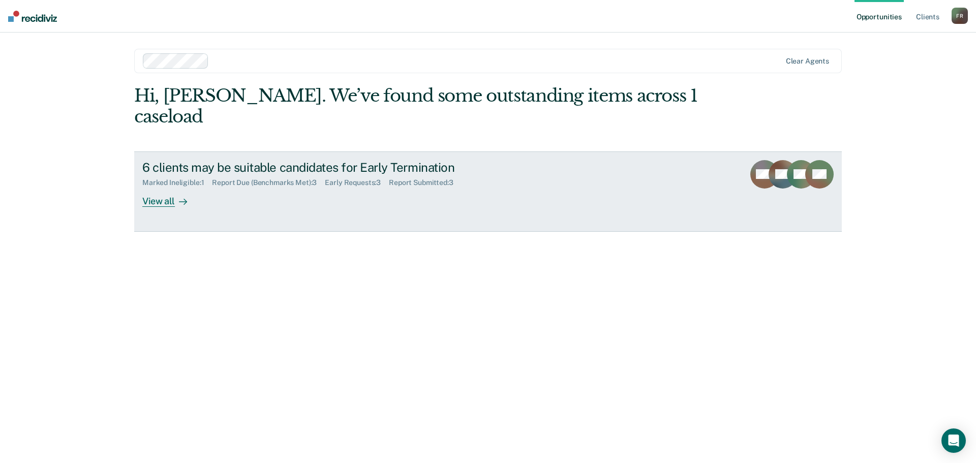  I want to click on div: View all, so click(171, 197).